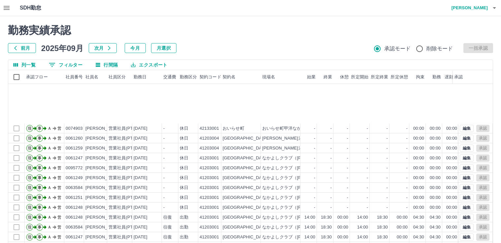 The width and height of the screenshot is (501, 243). Describe the element at coordinates (74, 138) in the screenshot. I see `div: 0061260` at that location.